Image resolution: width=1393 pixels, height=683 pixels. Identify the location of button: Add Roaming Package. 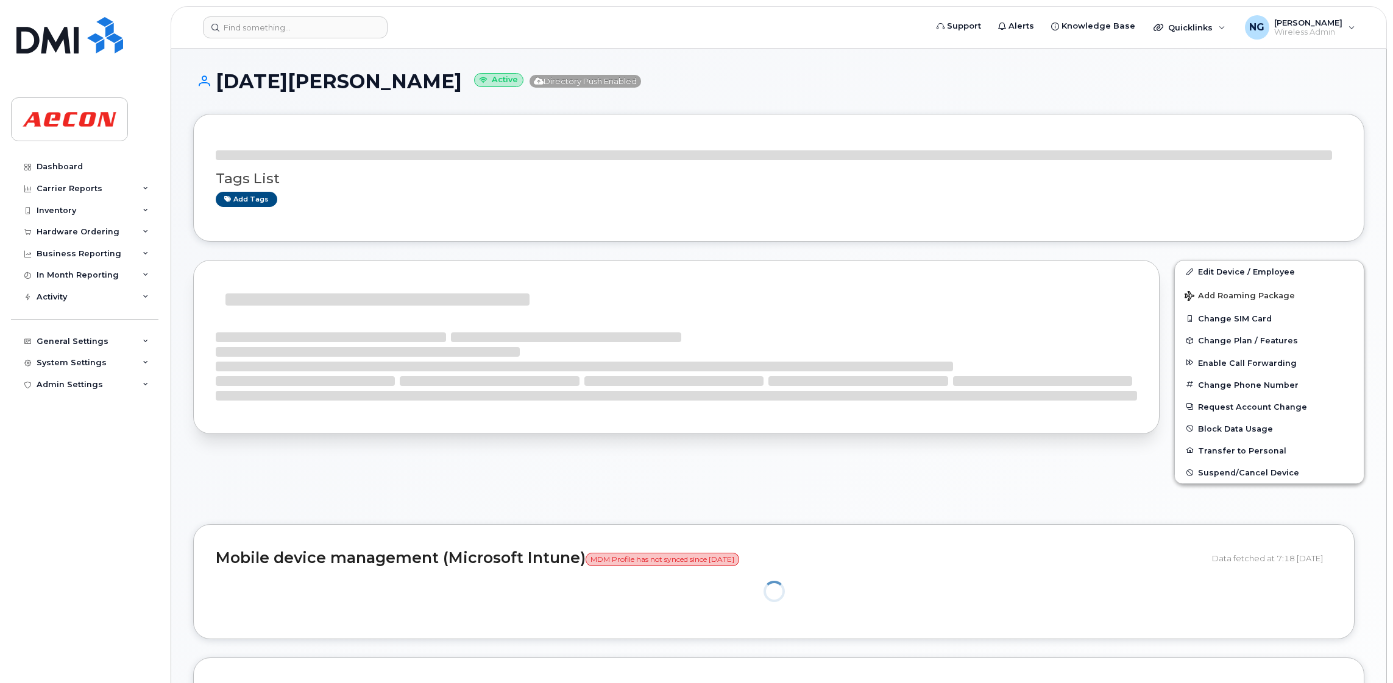
(1269, 295).